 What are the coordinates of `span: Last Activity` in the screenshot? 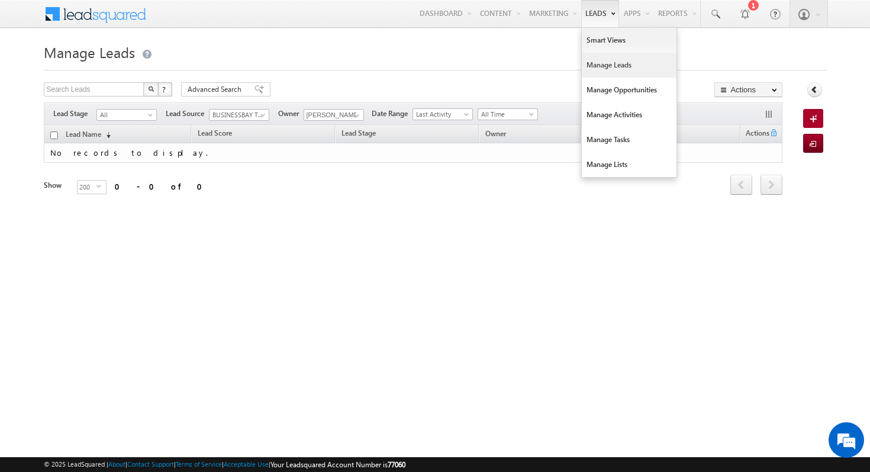 It's located at (441, 114).